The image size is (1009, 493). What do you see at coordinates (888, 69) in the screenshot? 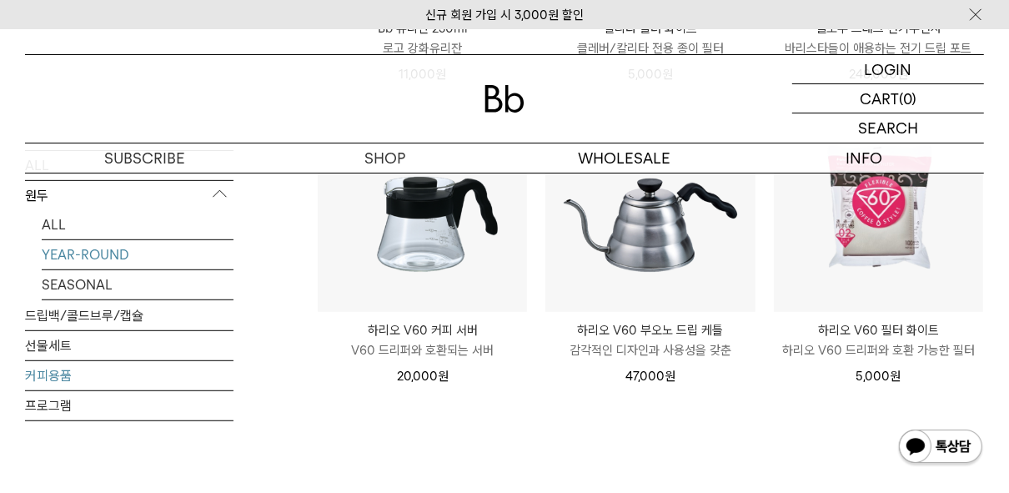
I see `a: LOGIN` at bounding box center [888, 69].